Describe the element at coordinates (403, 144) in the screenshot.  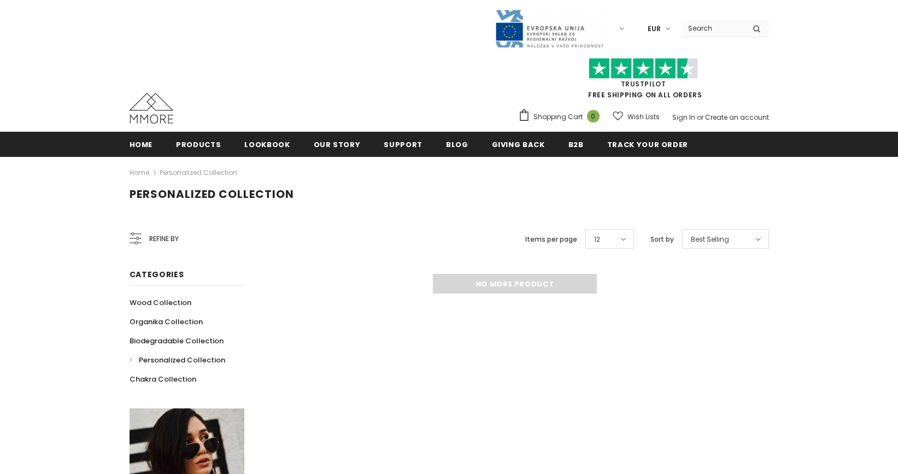
I see `span: support` at that location.